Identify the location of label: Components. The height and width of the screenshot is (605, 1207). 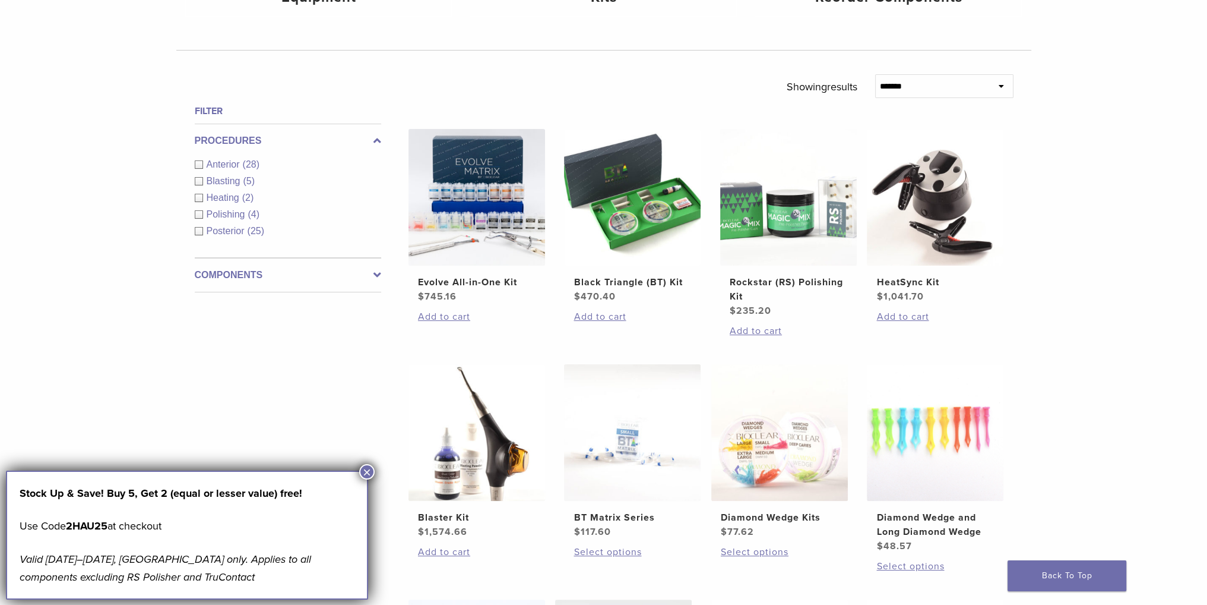
(288, 275).